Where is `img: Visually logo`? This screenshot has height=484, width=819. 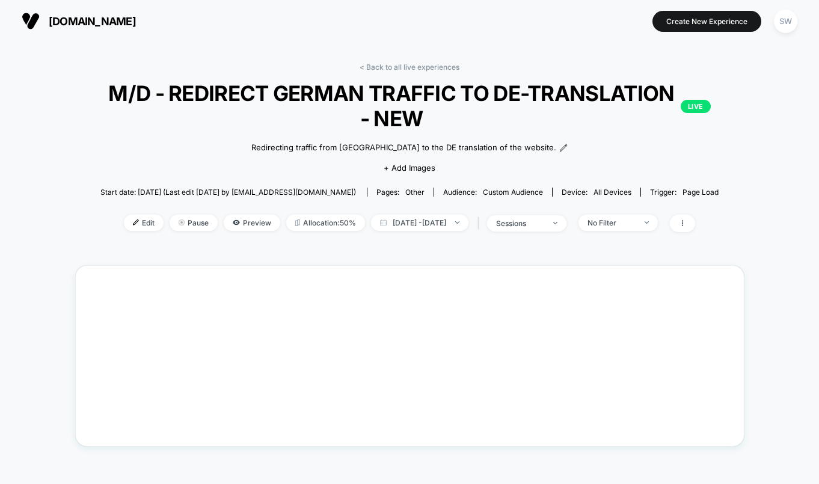
img: Visually logo is located at coordinates (31, 21).